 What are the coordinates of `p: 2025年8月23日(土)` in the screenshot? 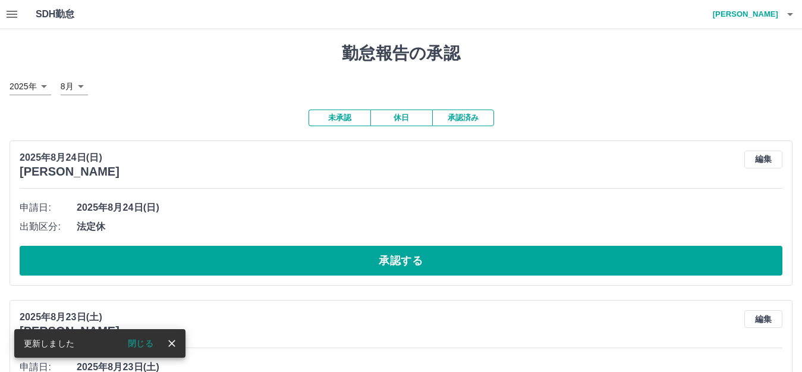 It's located at (70, 317).